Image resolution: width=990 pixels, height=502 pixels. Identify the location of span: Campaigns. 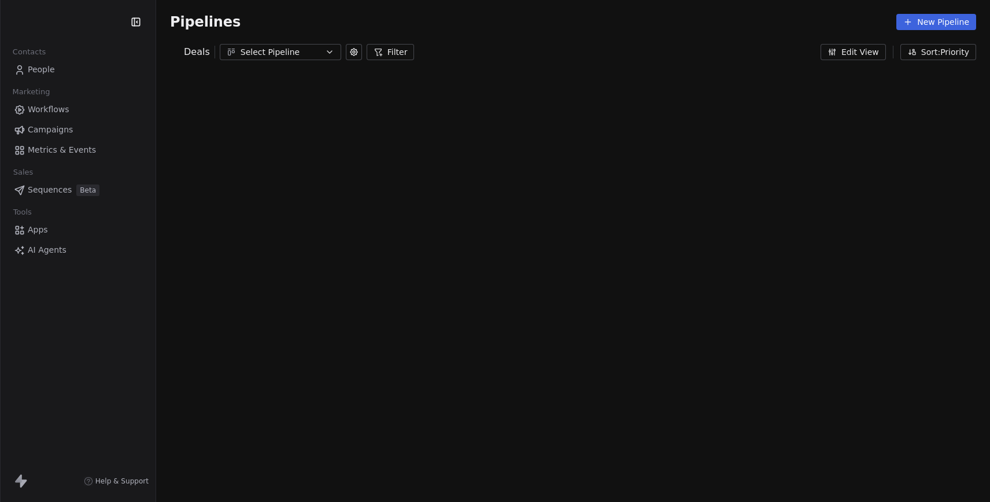
(50, 130).